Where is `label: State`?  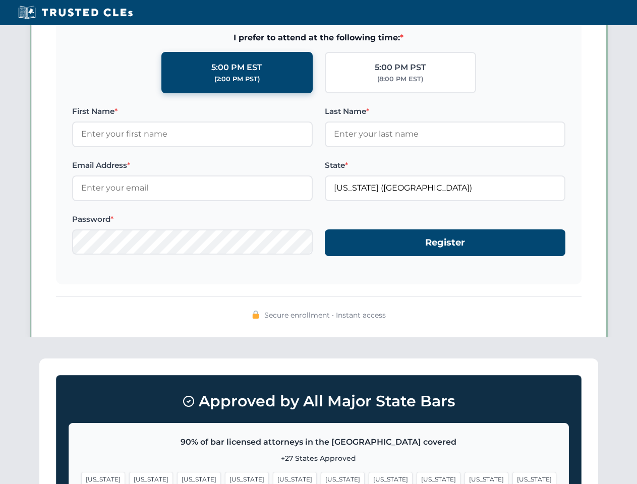 label: State is located at coordinates (445, 165).